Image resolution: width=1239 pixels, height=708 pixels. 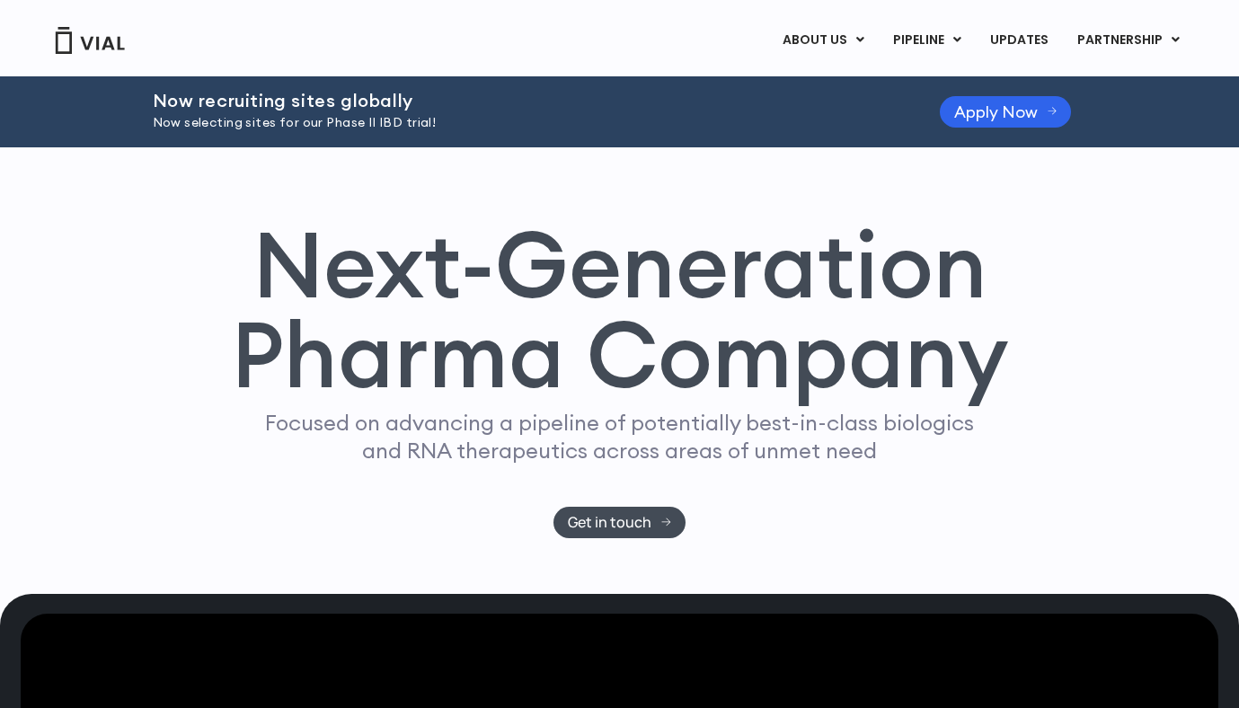 What do you see at coordinates (609, 522) in the screenshot?
I see `span: Get in touch` at bounding box center [609, 522].